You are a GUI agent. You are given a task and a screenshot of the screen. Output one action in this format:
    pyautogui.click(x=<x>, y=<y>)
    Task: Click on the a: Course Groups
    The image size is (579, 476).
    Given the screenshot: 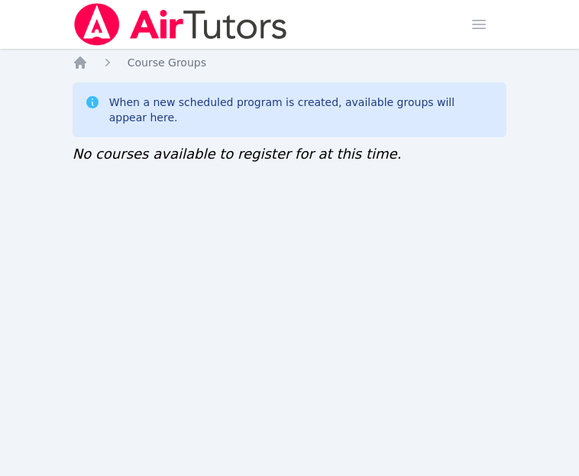 What is the action you would take?
    pyautogui.click(x=166, y=63)
    